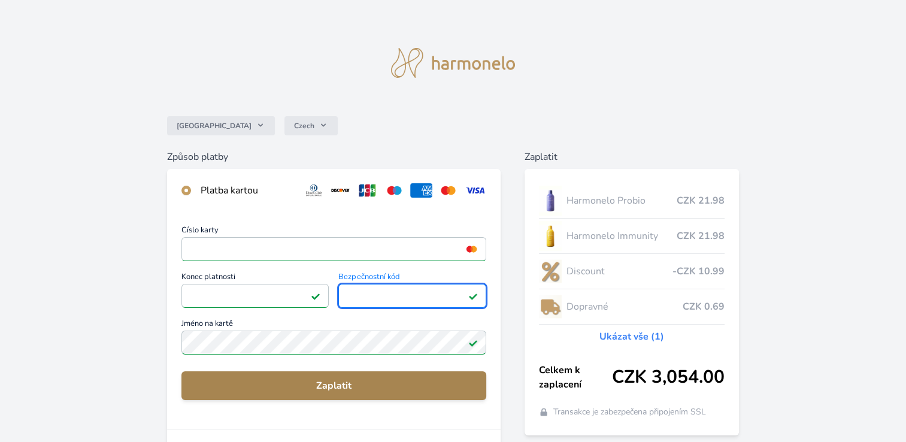 The height and width of the screenshot is (442, 906). What do you see at coordinates (550, 200) in the screenshot?
I see `img: CLEAN_PROBIO_se_stinem_x-lo.jpg` at bounding box center [550, 200].